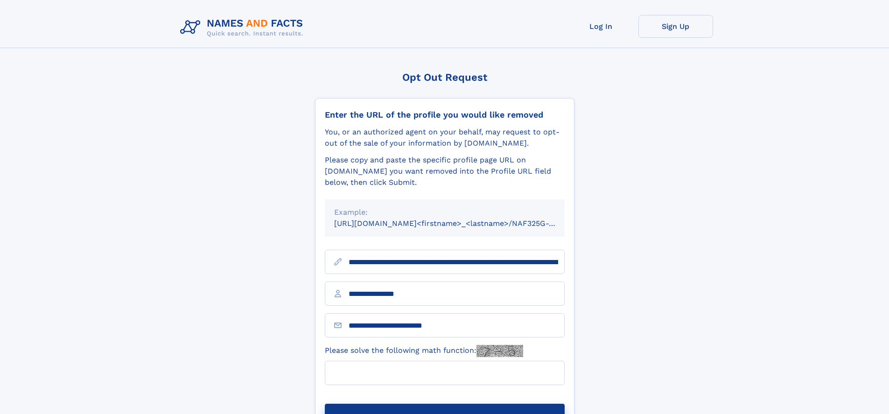  I want to click on label: Please solve the following math function:, so click(424, 351).